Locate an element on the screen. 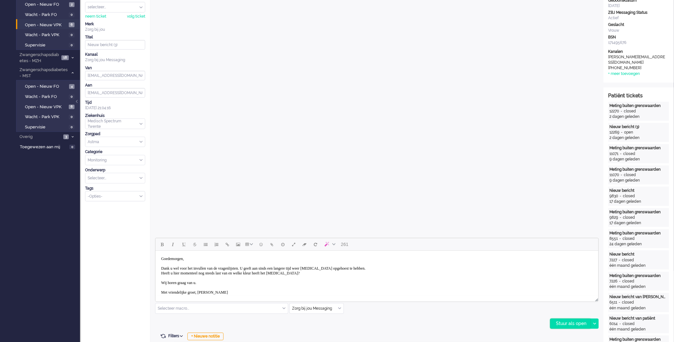 Image resolution: width=674 pixels, height=342 pixels. div: Ziekenhuis is located at coordinates (115, 115).